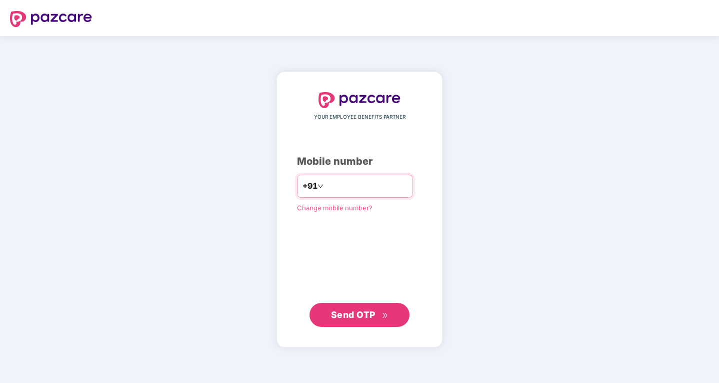  What do you see at coordinates (360, 117) in the screenshot?
I see `span: YOUR EMPLOYEE BENEFITS PARTNER` at bounding box center [360, 117].